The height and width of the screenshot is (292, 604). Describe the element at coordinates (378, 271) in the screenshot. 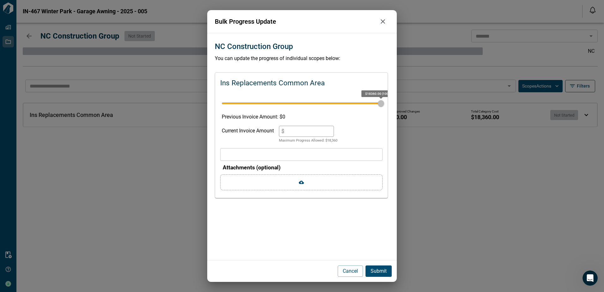

I see `button: Submit` at that location.